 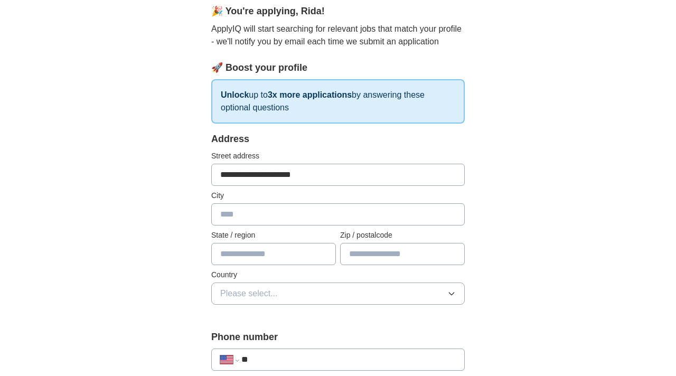 What do you see at coordinates (402, 235) in the screenshot?
I see `label: Zip / postalcode` at bounding box center [402, 235].